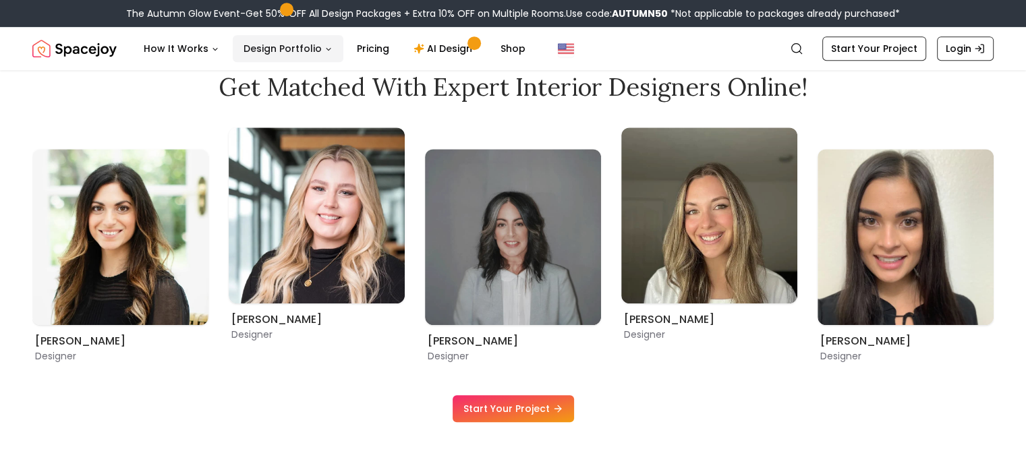 Image resolution: width=1026 pixels, height=474 pixels. What do you see at coordinates (74, 49) in the screenshot?
I see `a: Spacejoy` at bounding box center [74, 49].